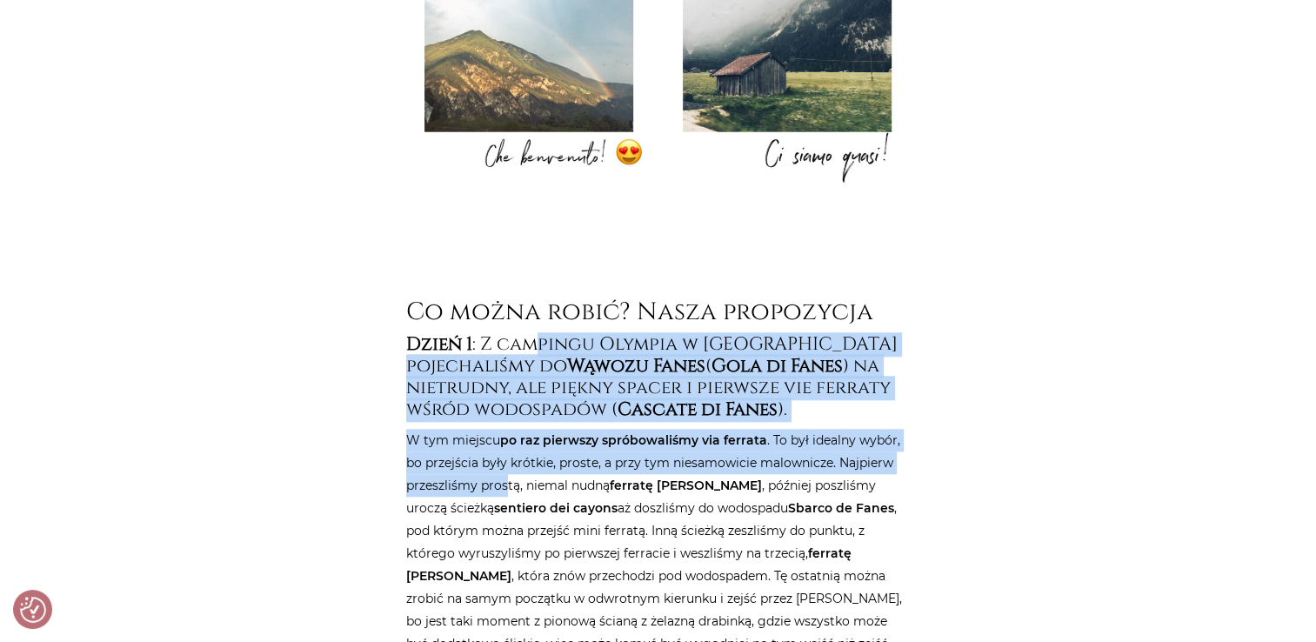 This screenshot has width=1316, height=642. What do you see at coordinates (636, 366) in the screenshot?
I see `strong: Wąwozu Fanes` at bounding box center [636, 366].